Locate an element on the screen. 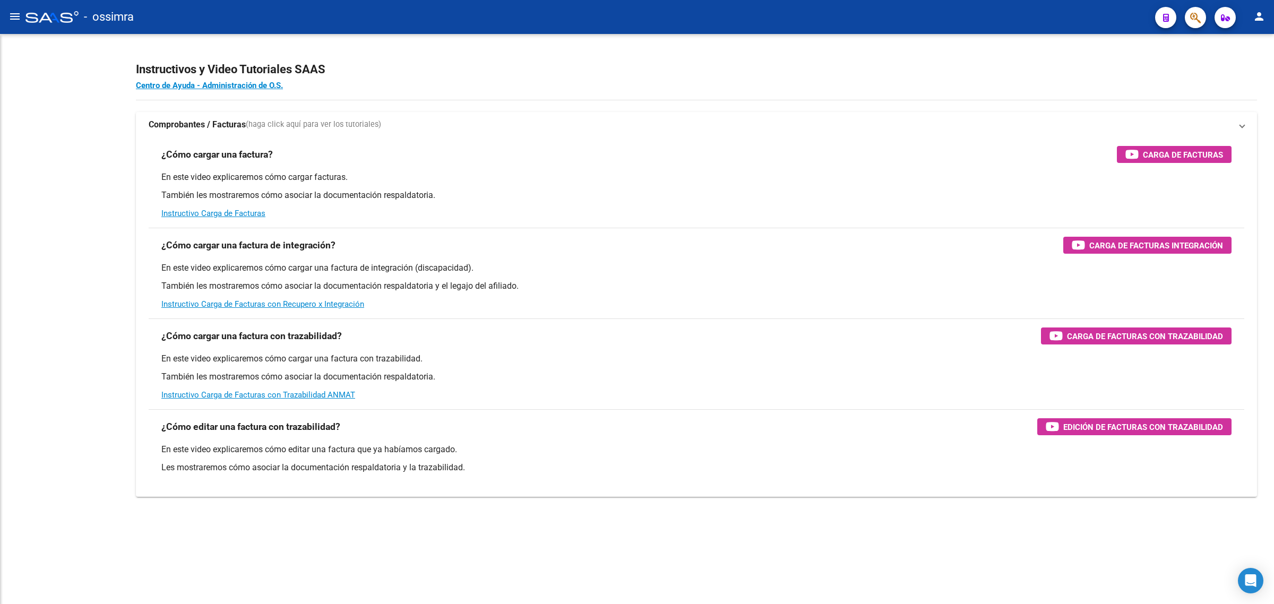  span: Edición de Facturas con Trazabilidad is located at coordinates (1143, 427).